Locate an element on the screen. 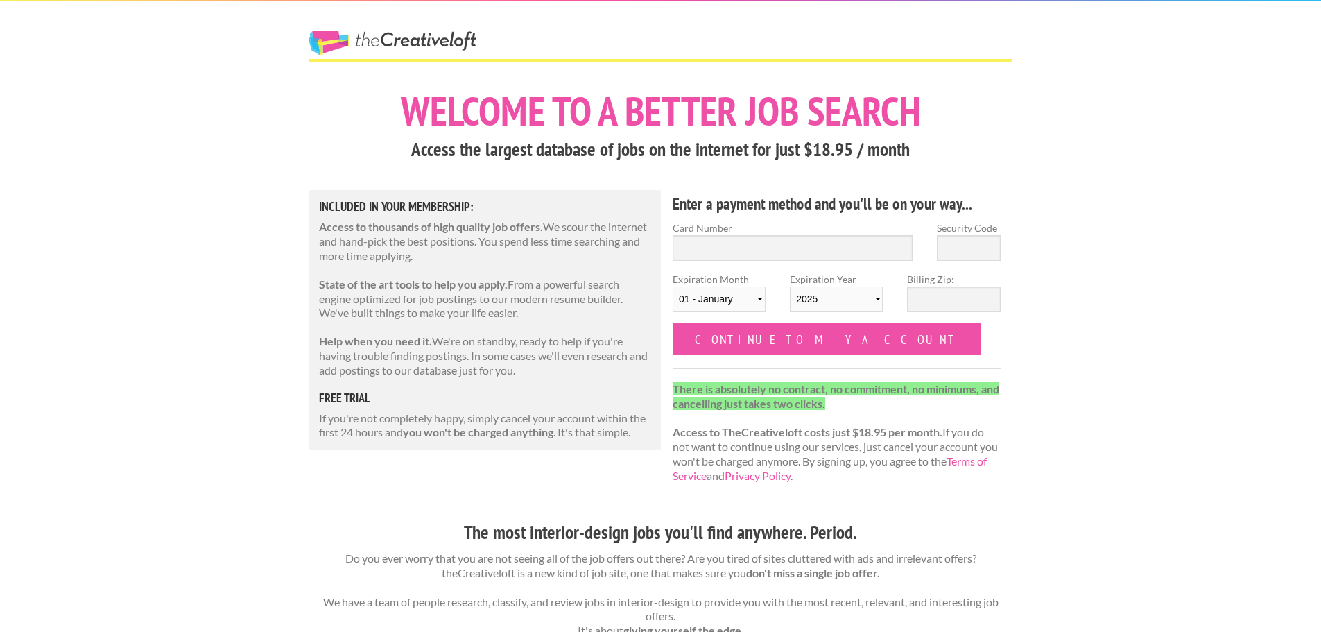  h1: Welcome to a better job search is located at coordinates (660, 111).